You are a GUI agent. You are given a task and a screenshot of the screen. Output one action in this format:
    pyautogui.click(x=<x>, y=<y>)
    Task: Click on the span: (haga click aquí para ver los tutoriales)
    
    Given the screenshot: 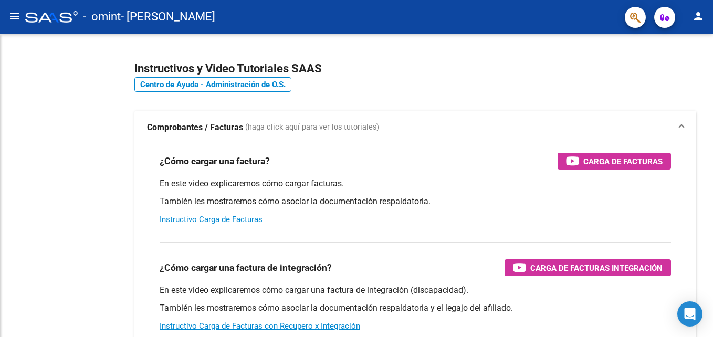 What is the action you would take?
    pyautogui.click(x=312, y=128)
    